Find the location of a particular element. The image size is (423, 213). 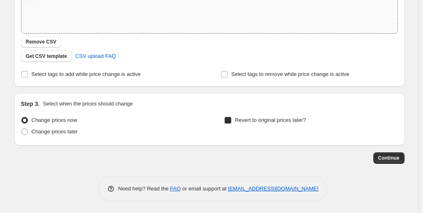

span: Change prices now is located at coordinates (54, 120).